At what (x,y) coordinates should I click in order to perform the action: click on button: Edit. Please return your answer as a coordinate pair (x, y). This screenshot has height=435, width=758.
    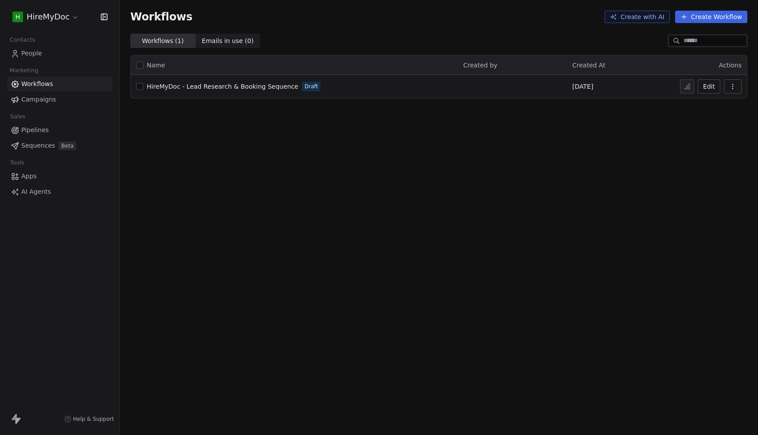
    Looking at the image, I should click on (709, 86).